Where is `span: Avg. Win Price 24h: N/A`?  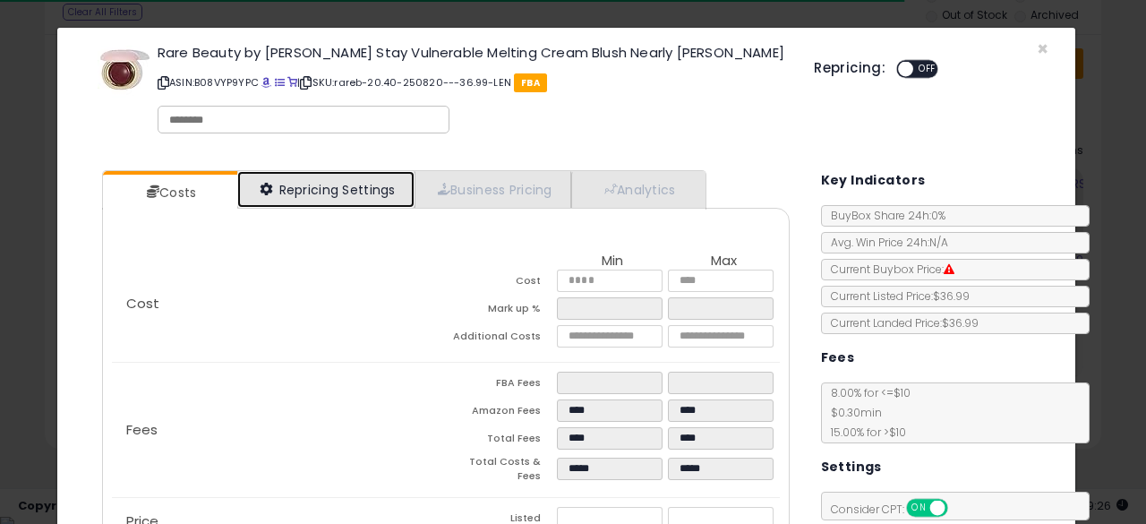 span: Avg. Win Price 24h: N/A is located at coordinates (884, 242).